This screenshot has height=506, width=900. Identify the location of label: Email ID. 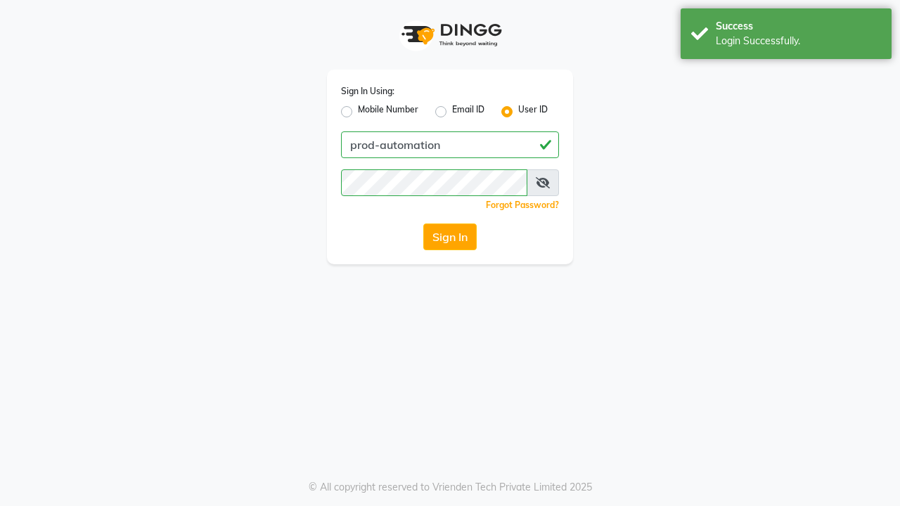
(468, 112).